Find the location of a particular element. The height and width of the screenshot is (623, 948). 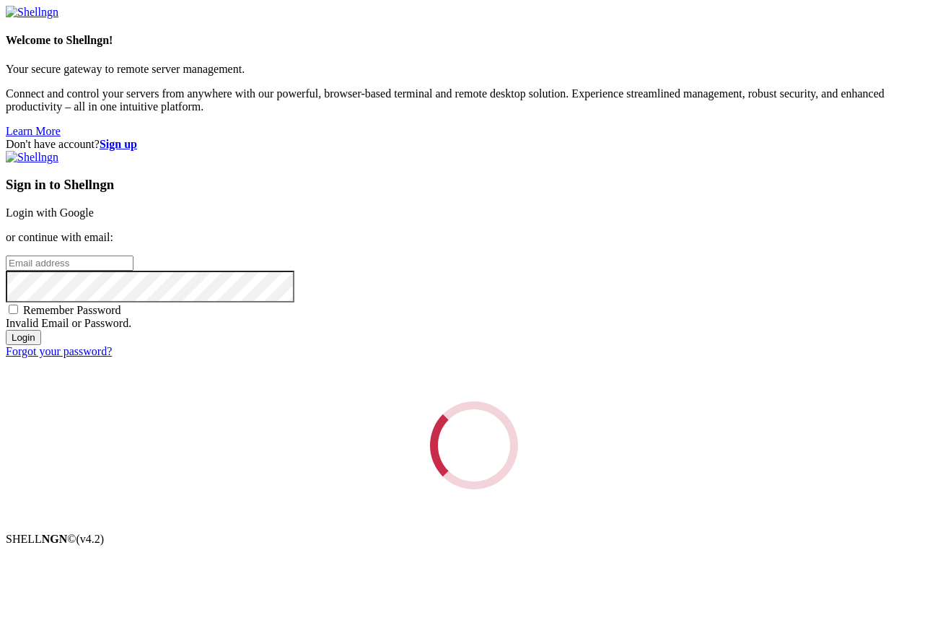

a: Learn More is located at coordinates (33, 131).